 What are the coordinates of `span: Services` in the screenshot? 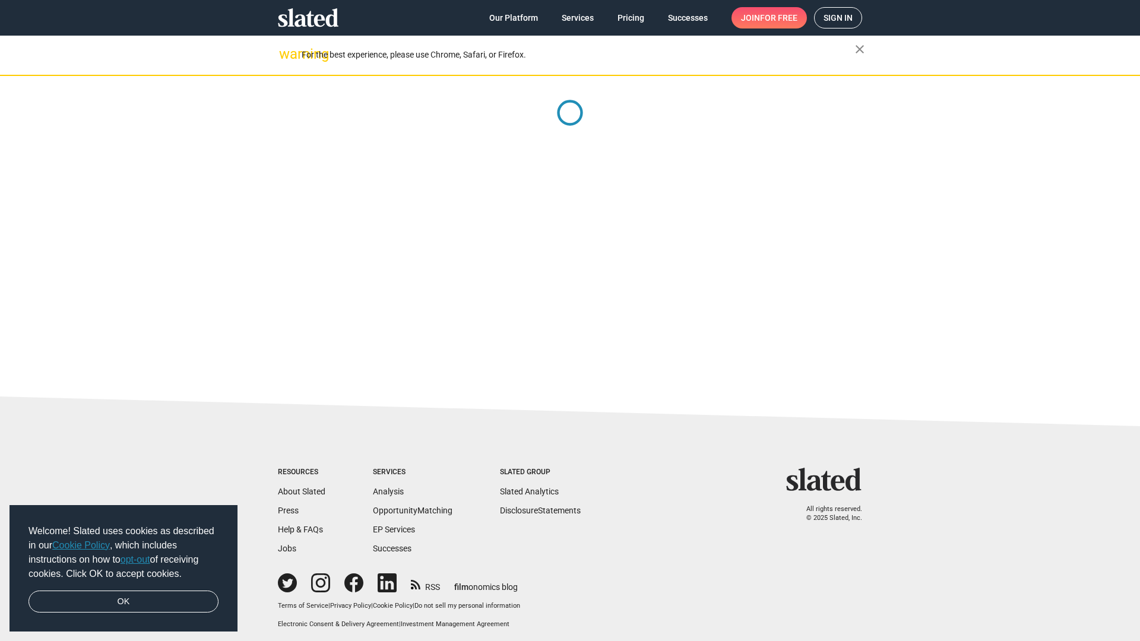 It's located at (578, 18).